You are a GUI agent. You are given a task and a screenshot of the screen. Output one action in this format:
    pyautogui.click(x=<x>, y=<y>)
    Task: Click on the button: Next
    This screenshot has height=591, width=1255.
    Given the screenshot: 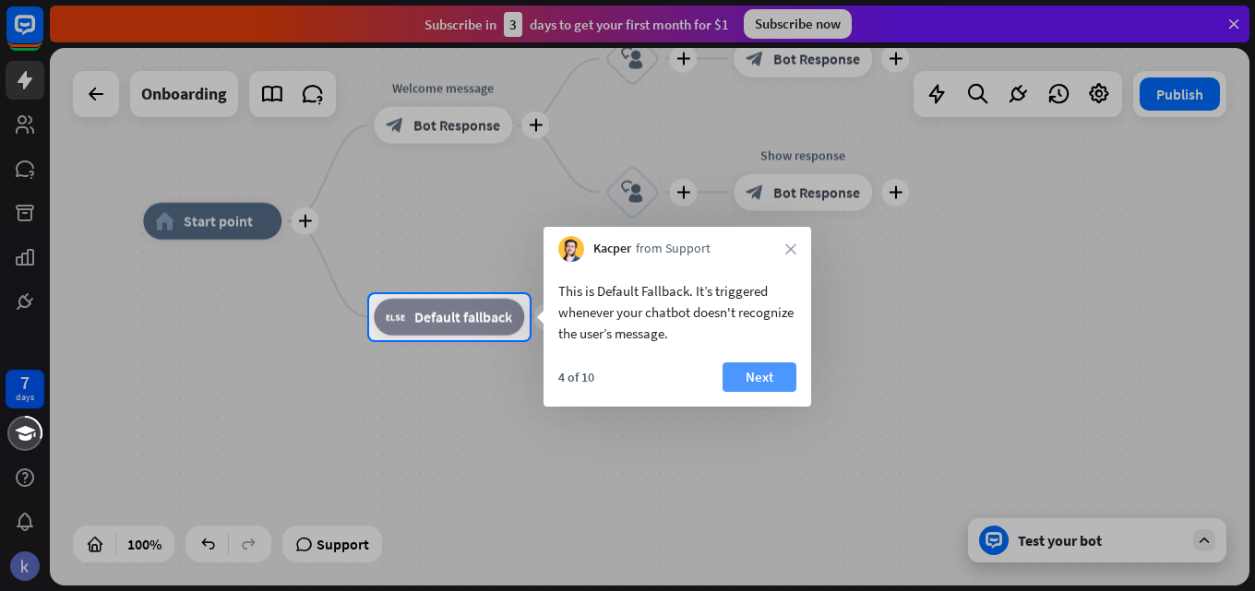 What is the action you would take?
    pyautogui.click(x=759, y=377)
    